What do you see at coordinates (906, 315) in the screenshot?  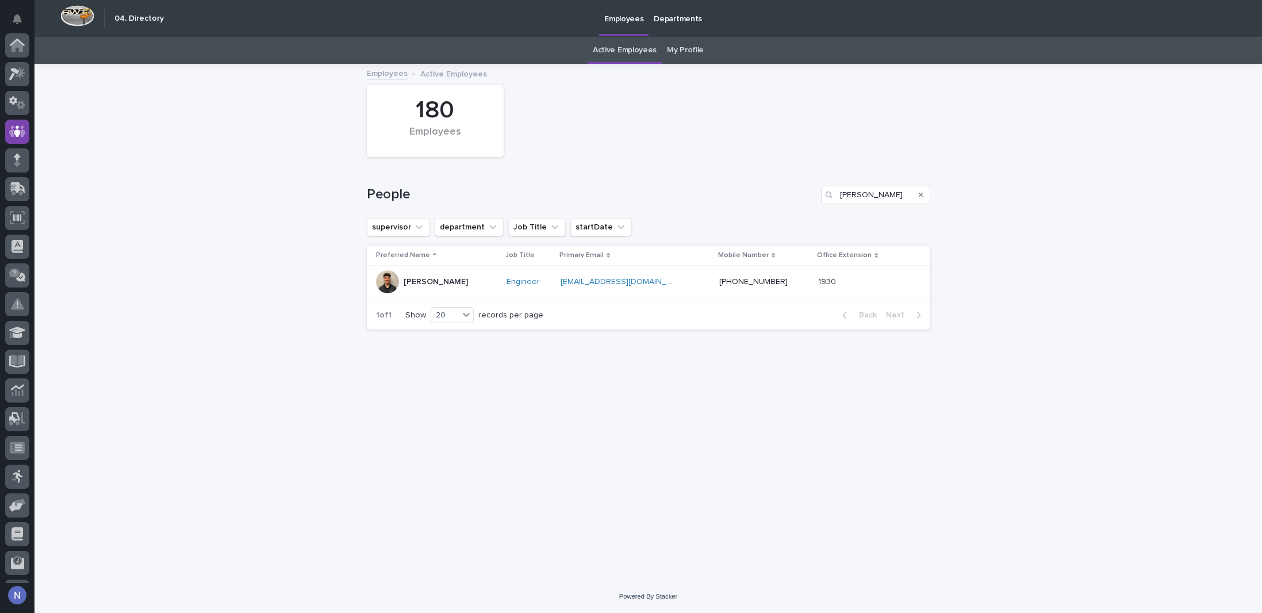 I see `button: Next` at bounding box center [906, 315].